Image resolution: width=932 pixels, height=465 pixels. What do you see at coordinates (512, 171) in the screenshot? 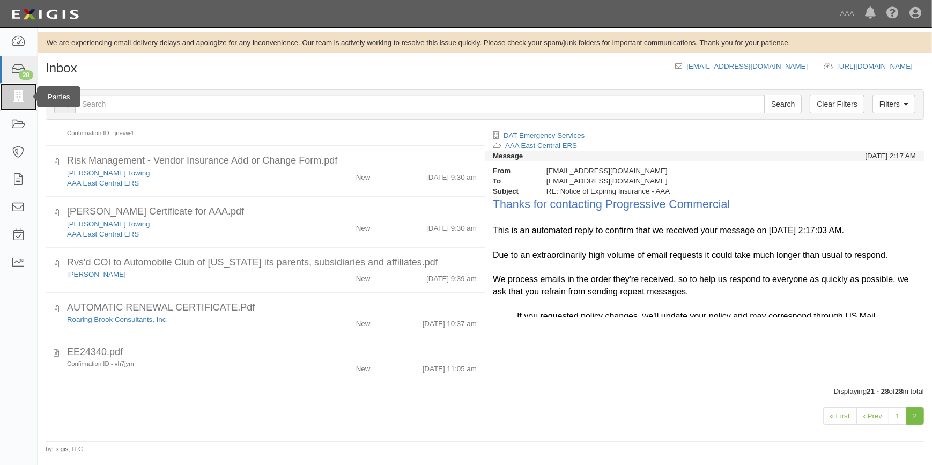
I see `strong: From` at bounding box center [512, 171].